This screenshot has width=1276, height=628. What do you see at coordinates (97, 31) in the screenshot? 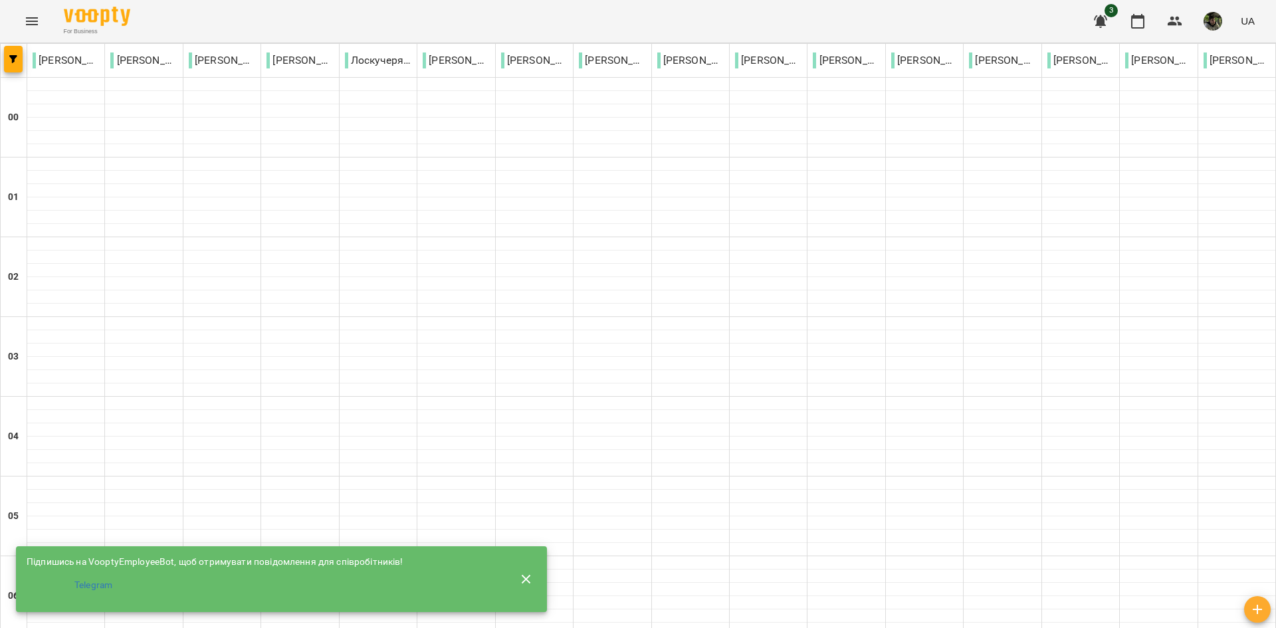
I see `span: For Business` at bounding box center [97, 31].